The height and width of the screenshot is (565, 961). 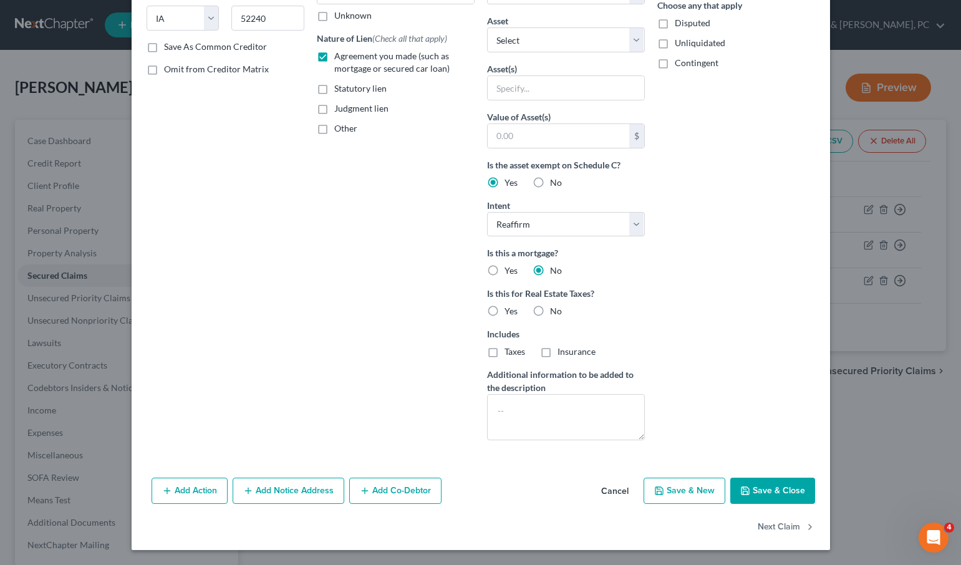 What do you see at coordinates (565, 381) in the screenshot?
I see `label: Additional information to be added to the description` at bounding box center [565, 381].